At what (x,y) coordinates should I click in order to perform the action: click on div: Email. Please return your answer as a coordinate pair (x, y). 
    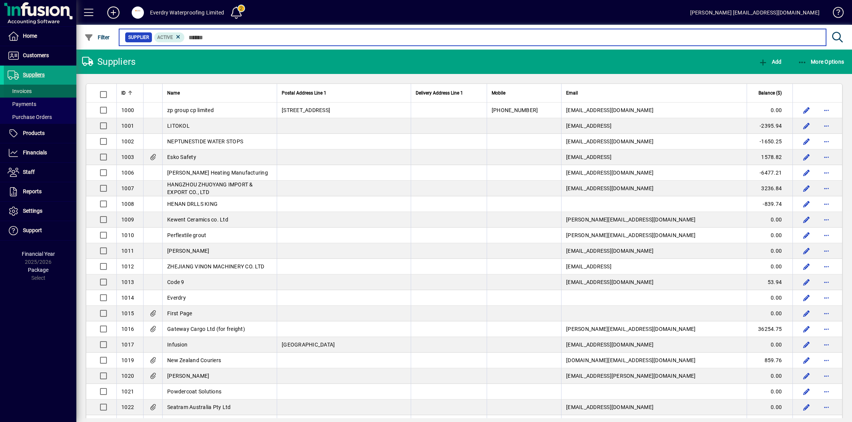
    Looking at the image, I should click on (654, 93).